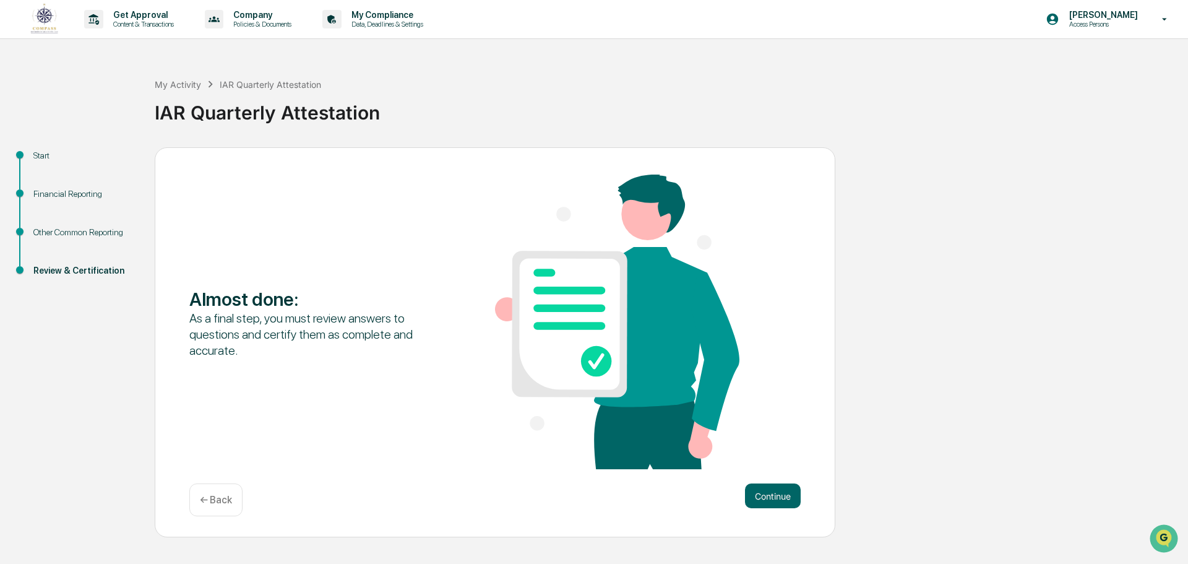 The image size is (1188, 564). I want to click on span: Pylon, so click(136, 214).